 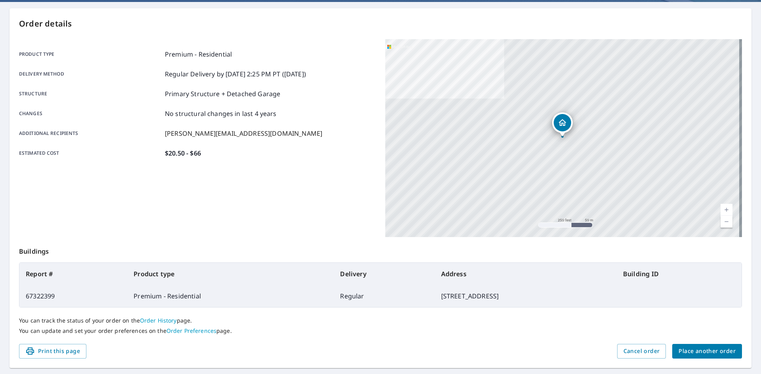 What do you see at coordinates (230, 296) in the screenshot?
I see `td: Premium - Residential` at bounding box center [230, 296].